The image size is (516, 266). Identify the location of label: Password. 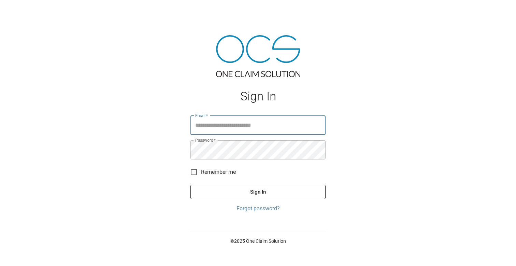
(205, 140).